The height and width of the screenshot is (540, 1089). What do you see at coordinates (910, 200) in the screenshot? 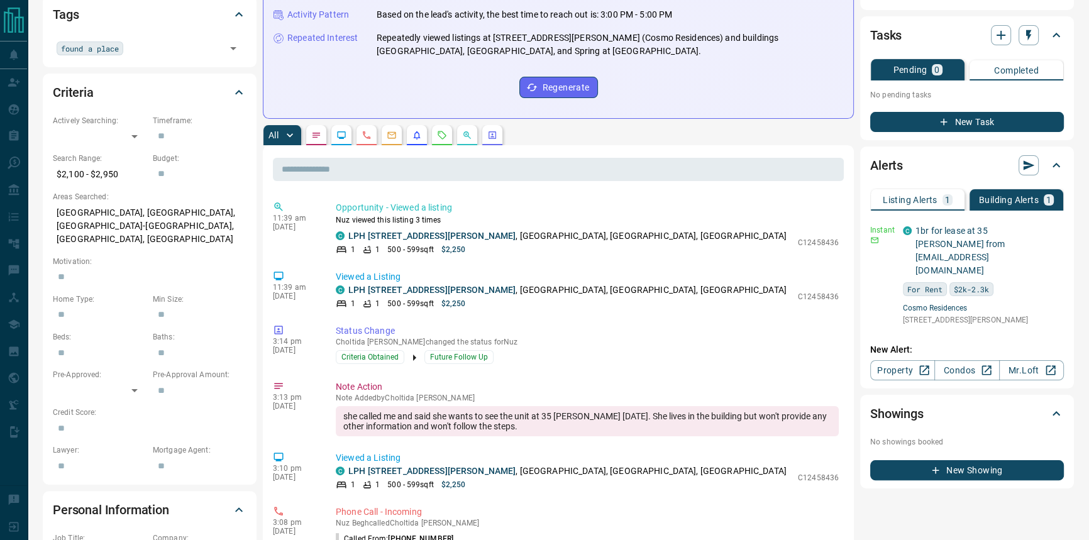
I see `p: Listing Alerts` at bounding box center [910, 200].